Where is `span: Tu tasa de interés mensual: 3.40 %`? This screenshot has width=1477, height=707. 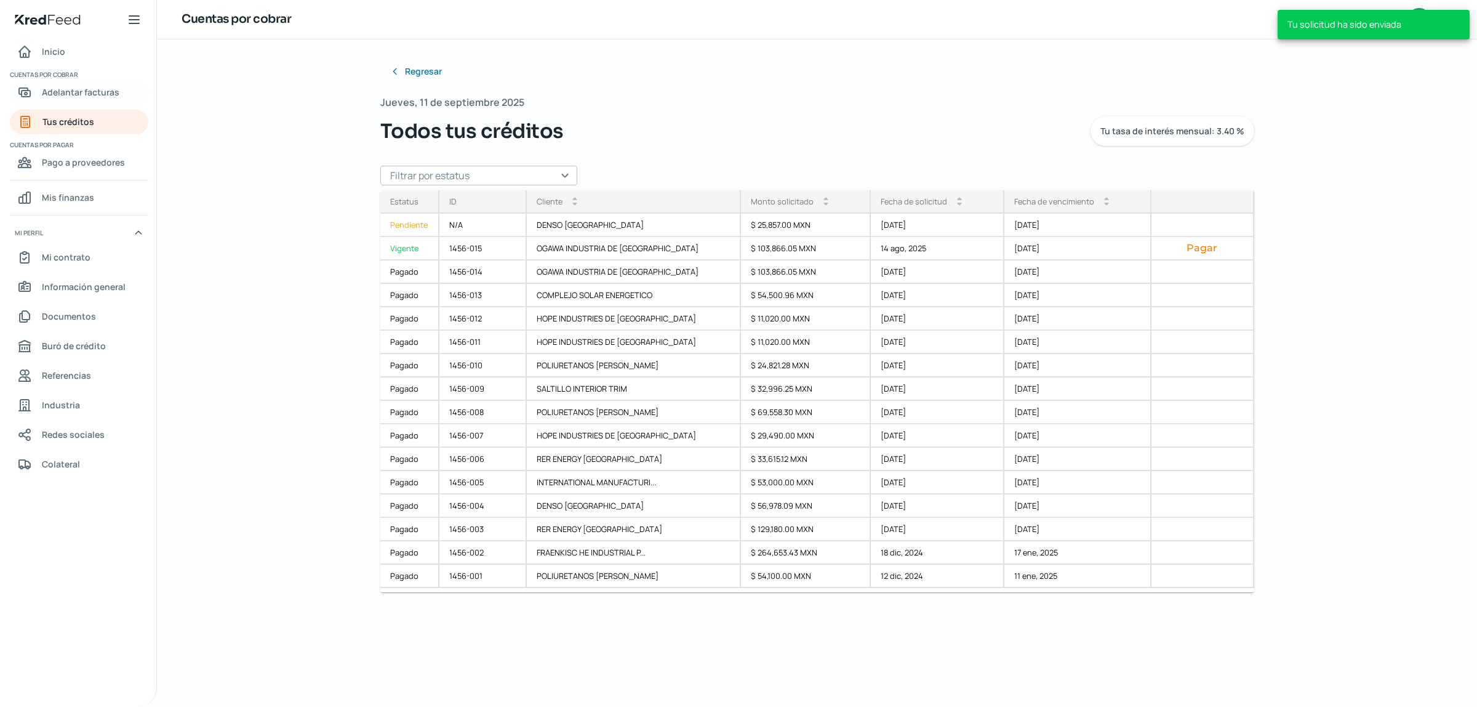 span: Tu tasa de interés mensual: 3.40 % is located at coordinates (1172, 131).